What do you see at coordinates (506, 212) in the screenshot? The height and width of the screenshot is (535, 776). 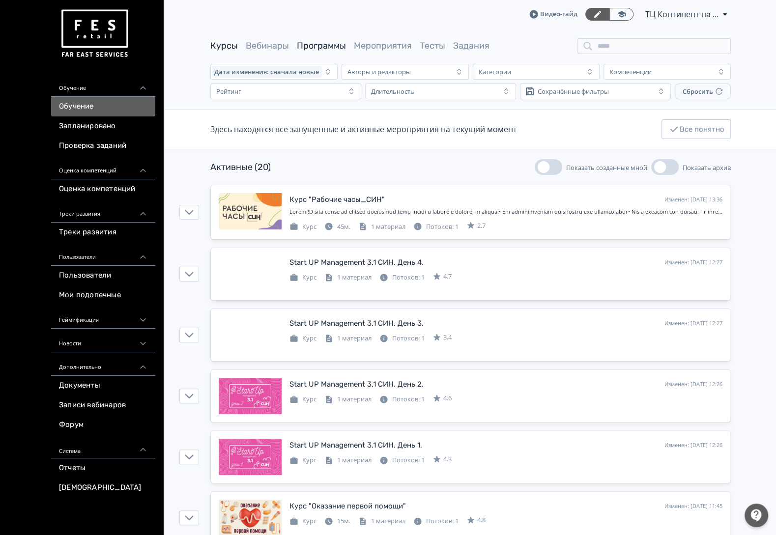 I see `div: Привет!В этом курсе ты сможешь прокачать свои навыки в работе с часами, а именно:• Как анализиров...` at bounding box center [506, 212].